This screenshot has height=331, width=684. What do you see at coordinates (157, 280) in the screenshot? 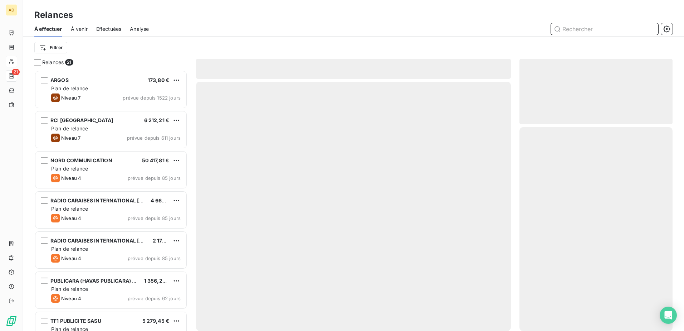
I see `span: 1 356,23 €` at bounding box center [157, 280].